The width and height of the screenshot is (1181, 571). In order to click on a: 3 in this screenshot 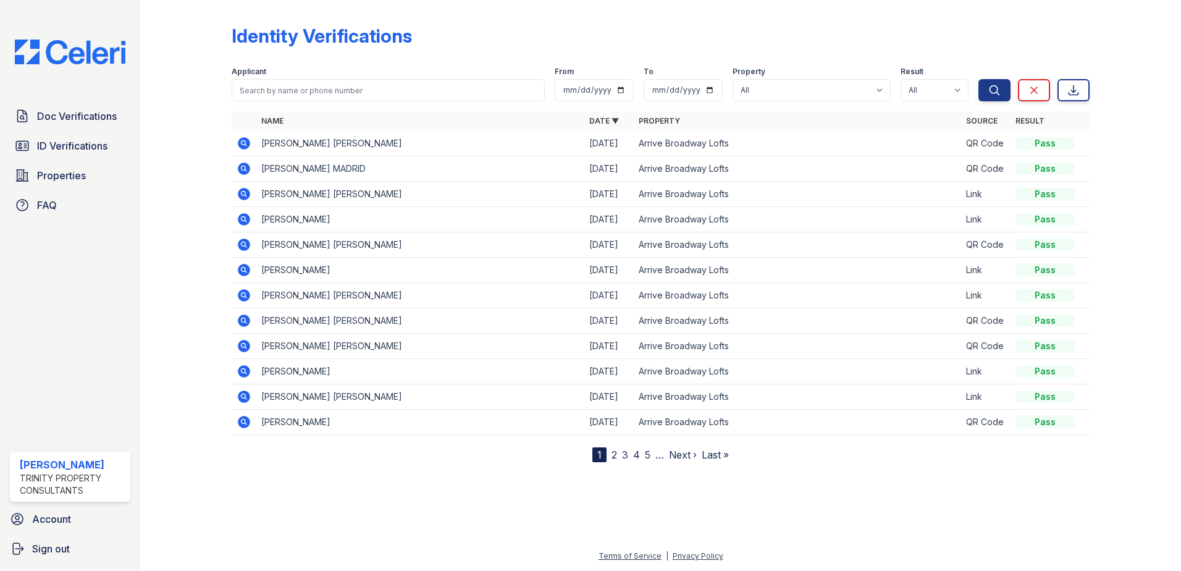, I will do `click(625, 455)`.